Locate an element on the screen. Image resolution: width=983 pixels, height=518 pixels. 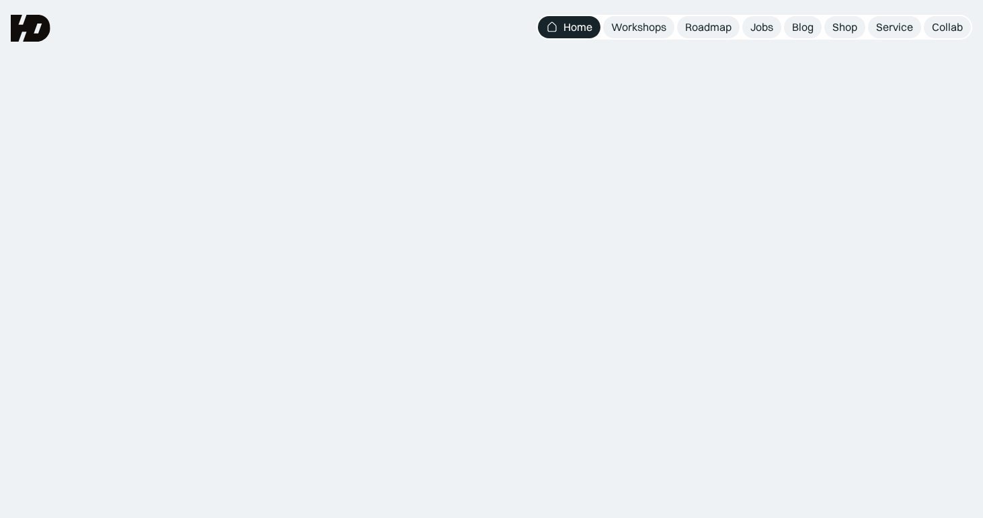
div: Home is located at coordinates (578, 27).